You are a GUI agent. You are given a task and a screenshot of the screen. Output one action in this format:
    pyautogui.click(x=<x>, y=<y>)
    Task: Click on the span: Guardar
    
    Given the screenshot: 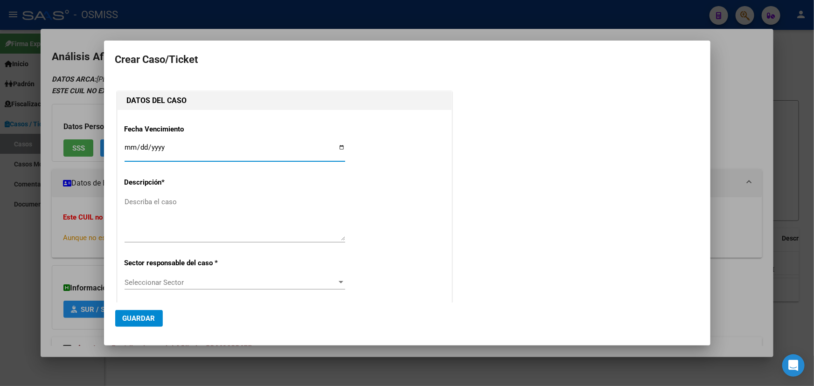 What is the action you would take?
    pyautogui.click(x=139, y=318)
    